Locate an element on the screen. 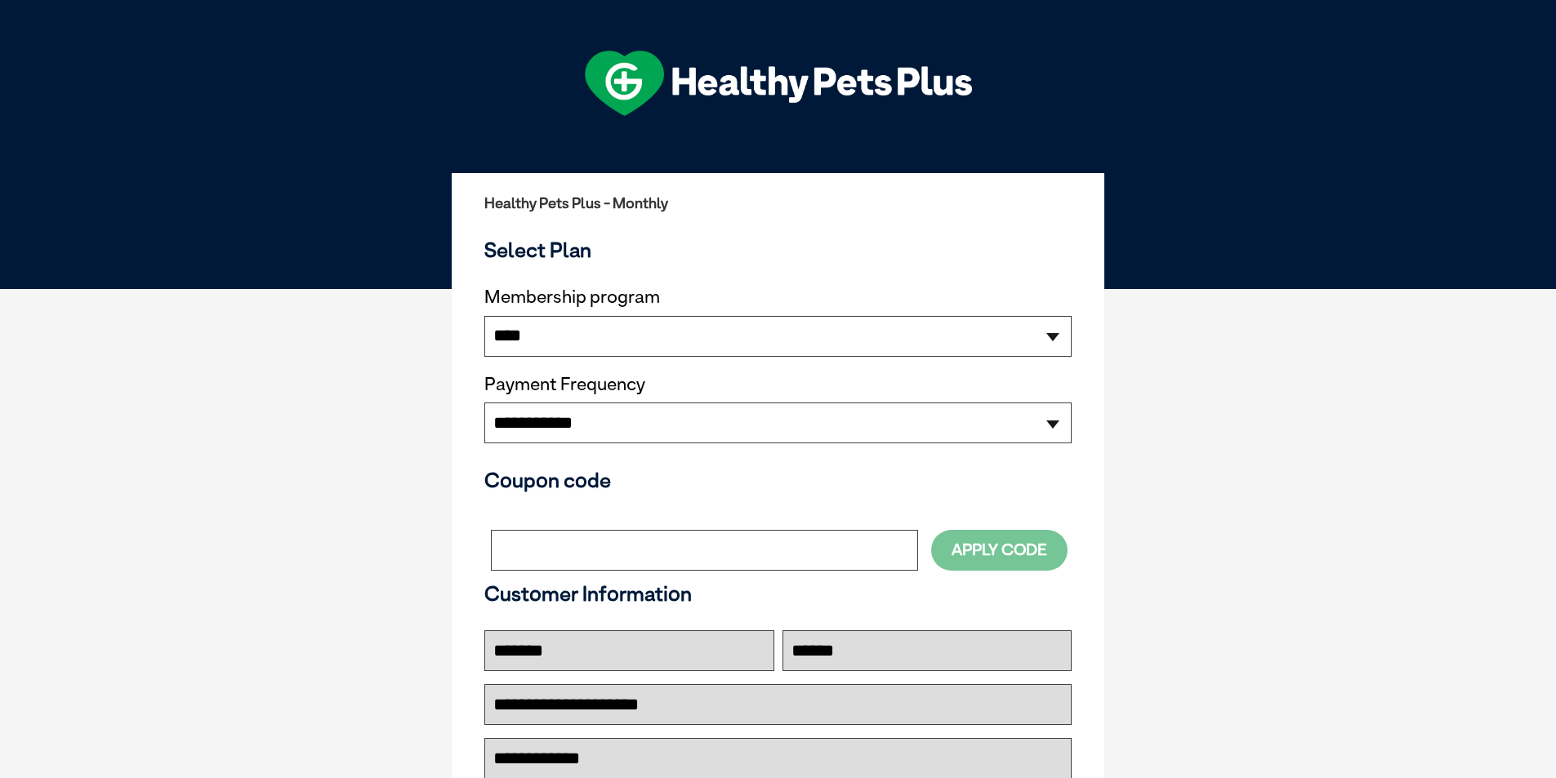 The width and height of the screenshot is (1556, 778). h3: Customer Information is located at coordinates (777, 594).